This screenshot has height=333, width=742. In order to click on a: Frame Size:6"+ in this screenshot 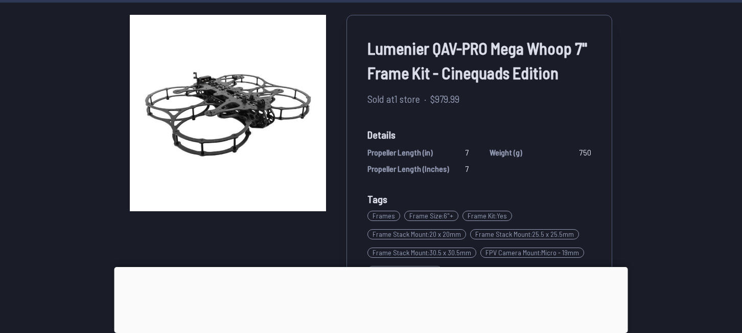, I will do `click(433, 216)`.